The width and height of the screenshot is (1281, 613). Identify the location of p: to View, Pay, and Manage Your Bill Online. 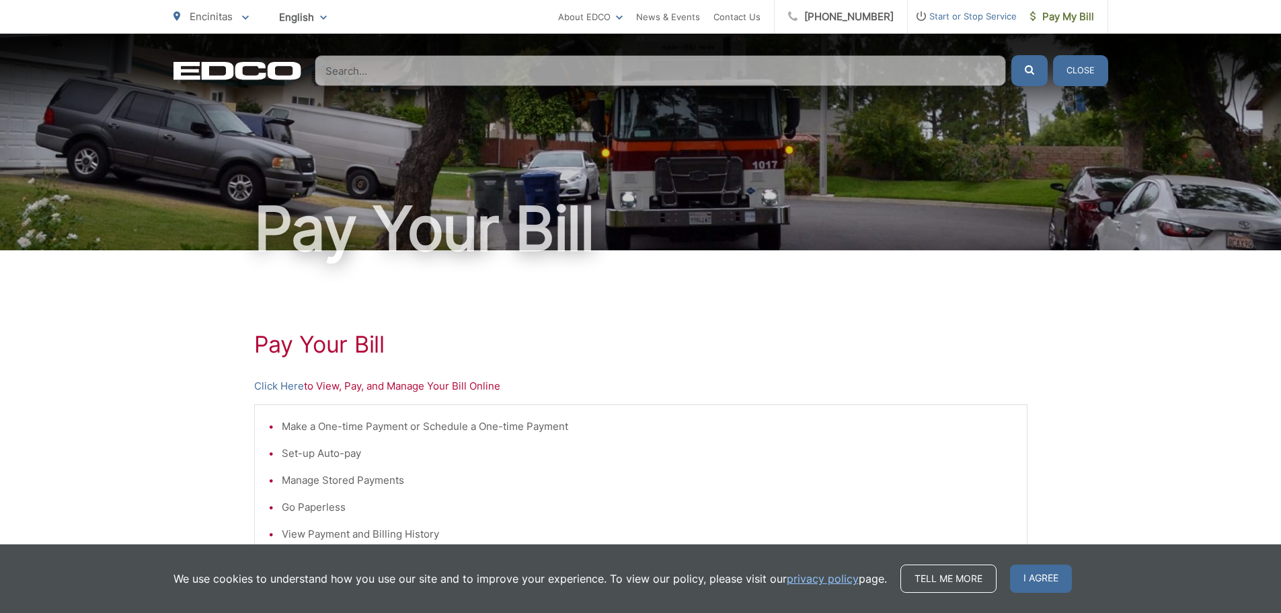
(641, 386).